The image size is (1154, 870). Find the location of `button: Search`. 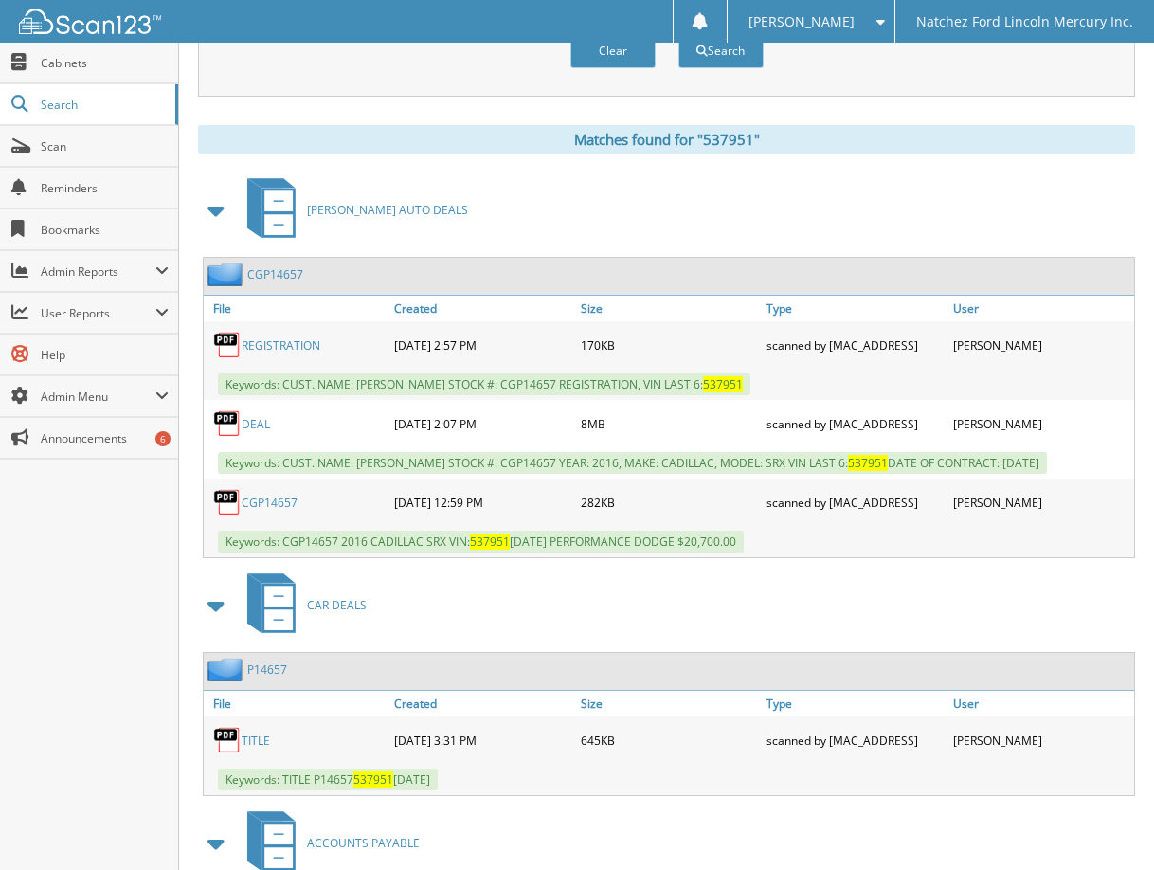

button: Search is located at coordinates (721, 50).